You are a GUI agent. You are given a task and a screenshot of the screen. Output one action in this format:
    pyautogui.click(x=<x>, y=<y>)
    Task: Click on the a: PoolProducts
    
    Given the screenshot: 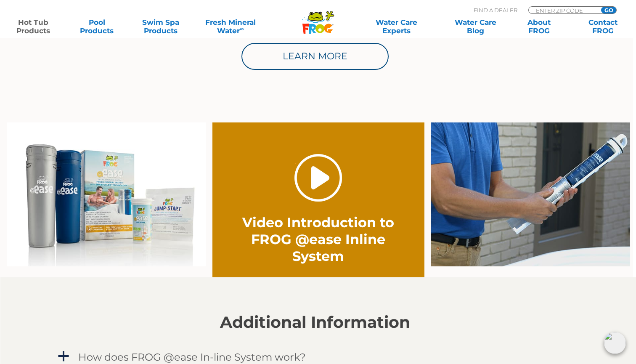 What is the action you would take?
    pyautogui.click(x=97, y=26)
    